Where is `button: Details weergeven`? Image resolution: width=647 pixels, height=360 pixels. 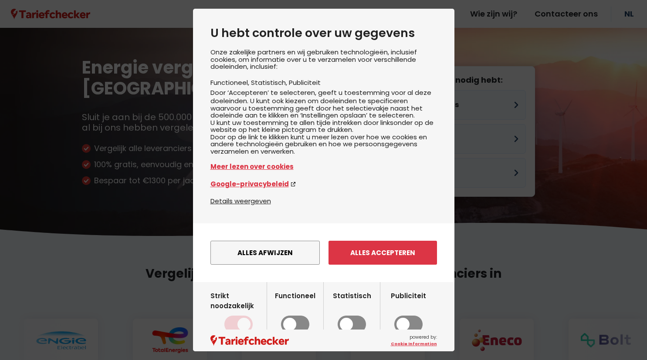
button: Details weergeven is located at coordinates (240, 201).